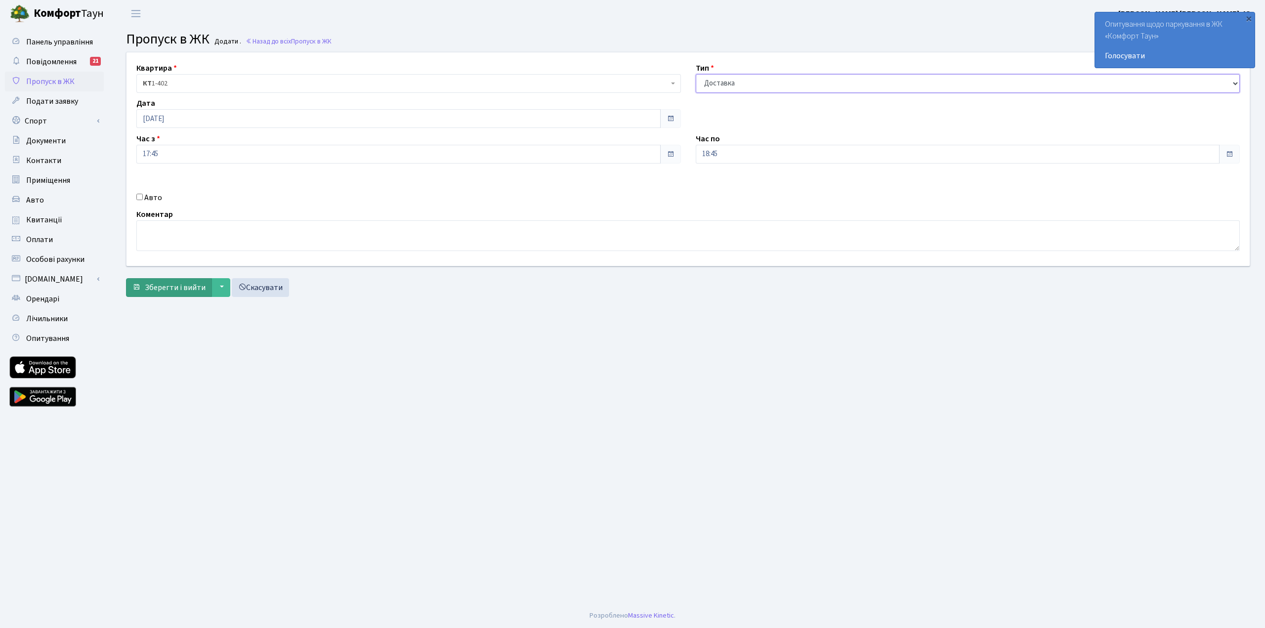  What do you see at coordinates (48, 180) in the screenshot?
I see `span: Приміщення` at bounding box center [48, 180].